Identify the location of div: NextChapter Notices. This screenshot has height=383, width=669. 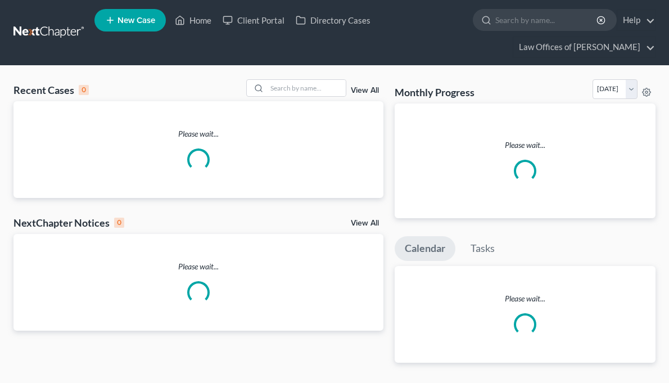
(69, 223).